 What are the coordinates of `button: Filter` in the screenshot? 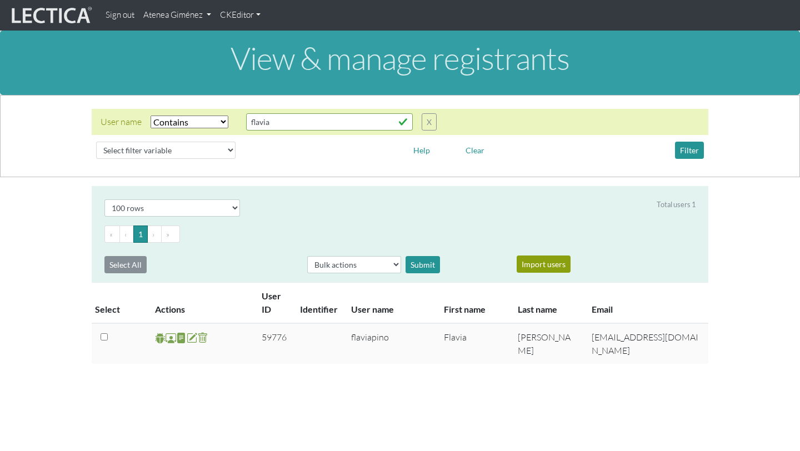 It's located at (690, 150).